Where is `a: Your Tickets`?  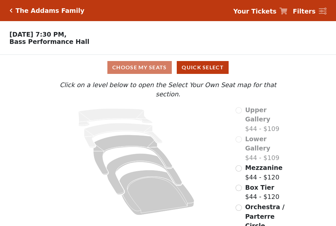 a: Your Tickets is located at coordinates (260, 11).